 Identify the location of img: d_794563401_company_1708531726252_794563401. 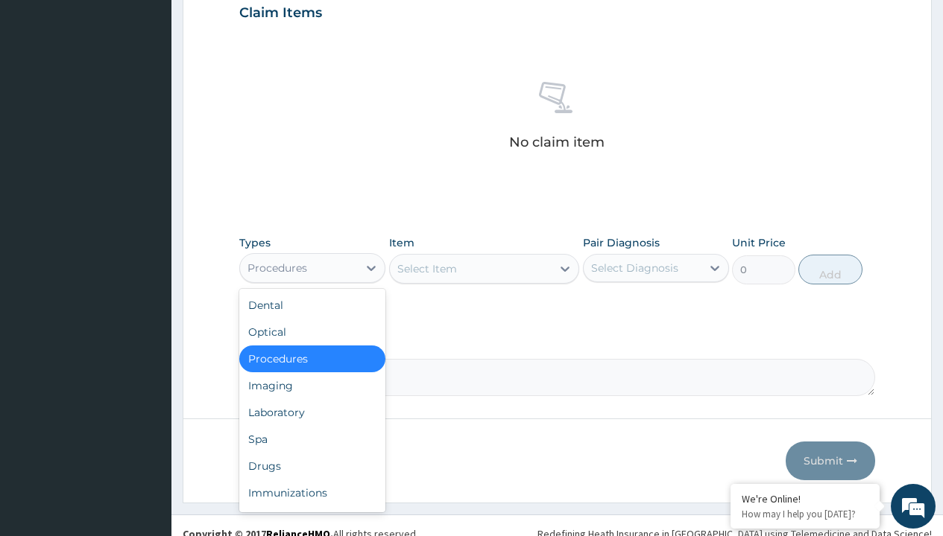
(44, 93).